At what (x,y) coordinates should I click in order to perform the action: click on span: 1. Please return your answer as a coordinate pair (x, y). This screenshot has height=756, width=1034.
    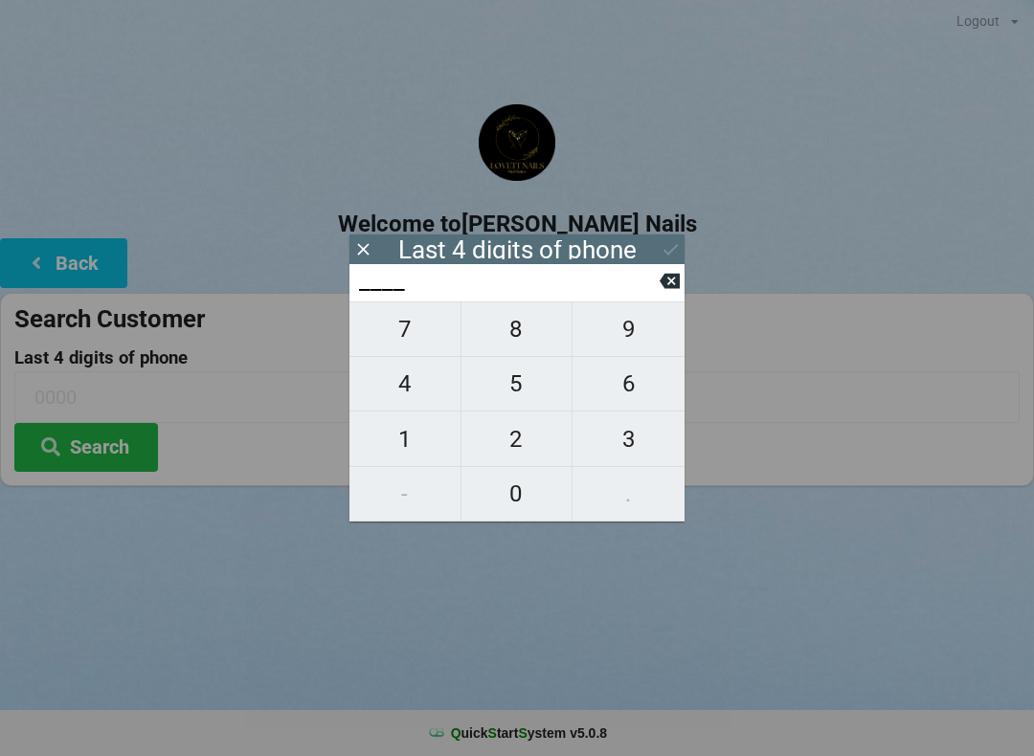
    Looking at the image, I should click on (405, 439).